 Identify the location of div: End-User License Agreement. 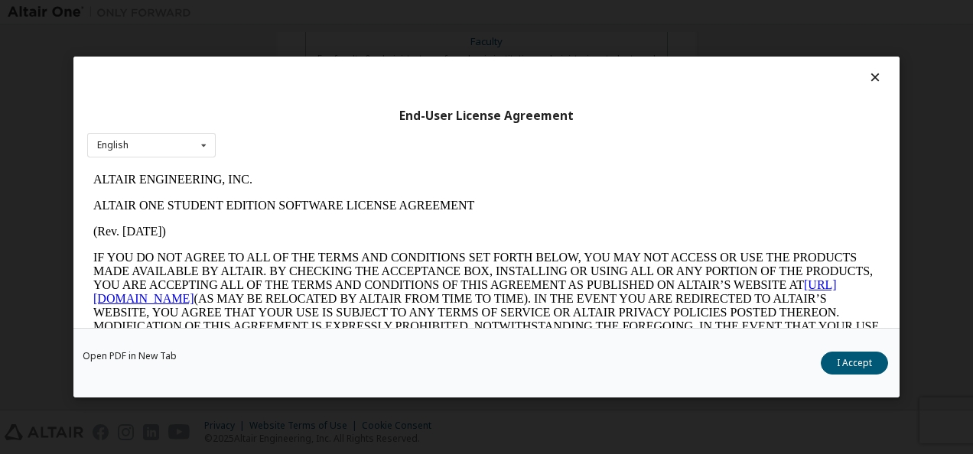
(486, 116).